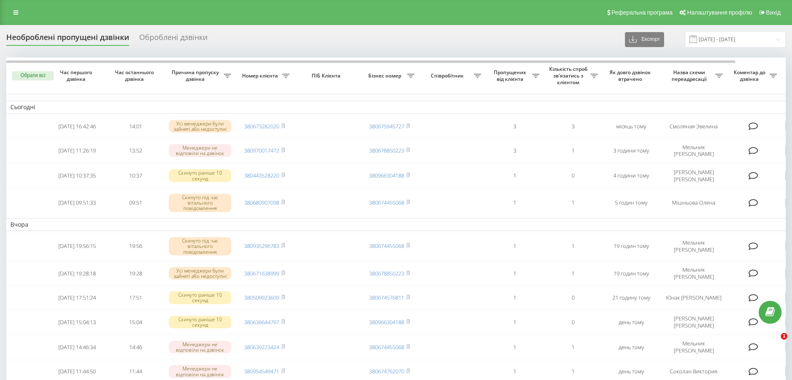 The image size is (792, 380). Describe the element at coordinates (694, 203) in the screenshot. I see `td: Мішньова Олена` at that location.